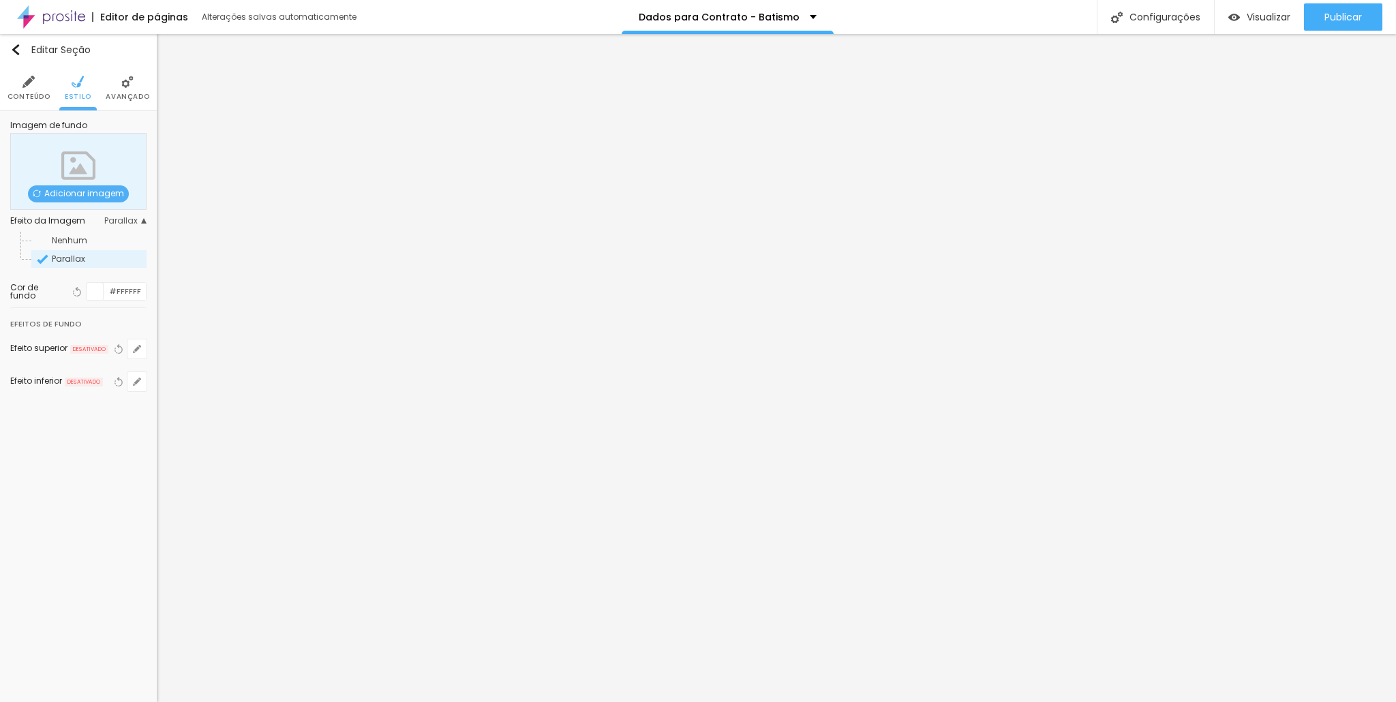  I want to click on div: Editar Seção, so click(50, 50).